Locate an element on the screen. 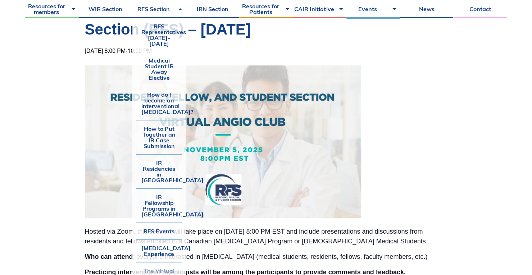  a: RFS Events is located at coordinates (159, 231).